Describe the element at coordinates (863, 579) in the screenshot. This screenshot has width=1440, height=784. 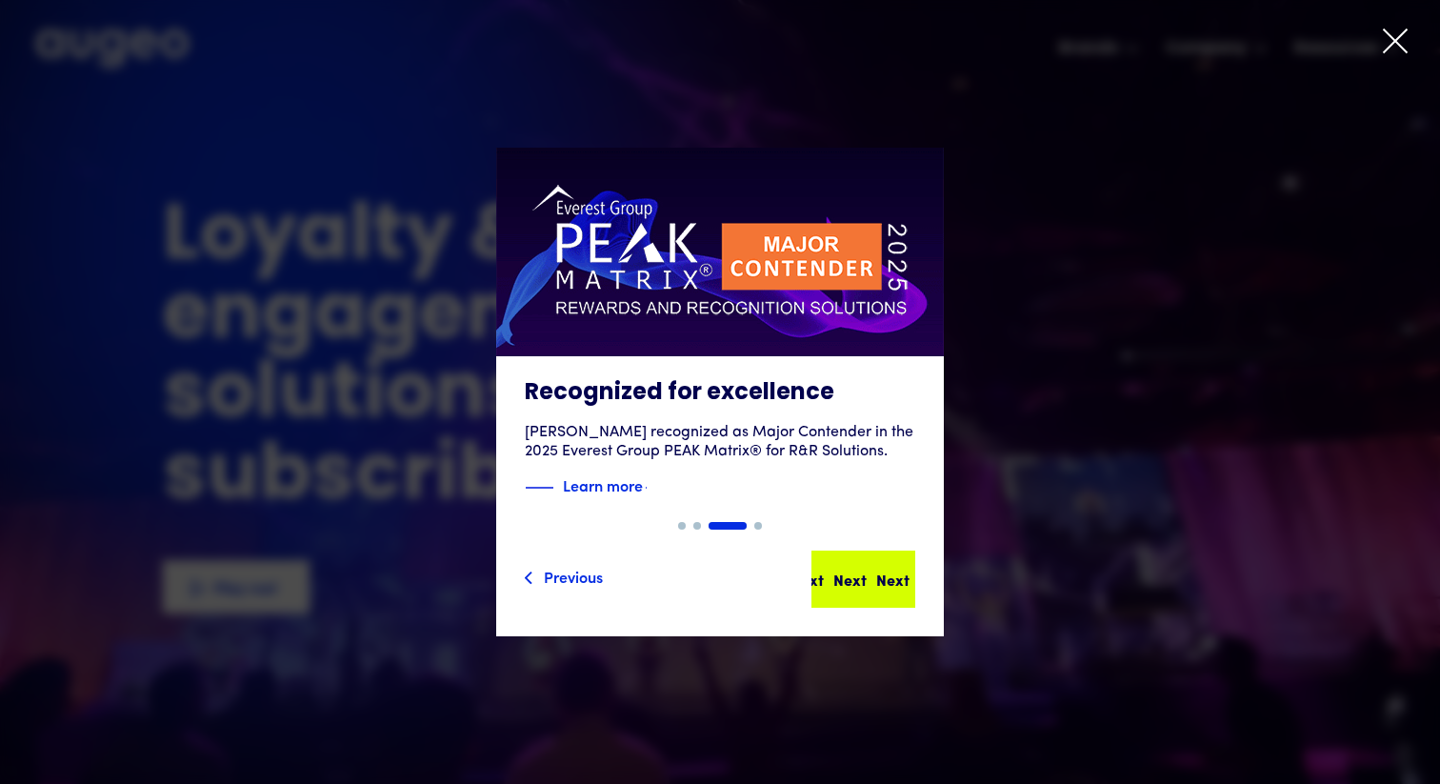
I see `a: NextNextNext` at that location.